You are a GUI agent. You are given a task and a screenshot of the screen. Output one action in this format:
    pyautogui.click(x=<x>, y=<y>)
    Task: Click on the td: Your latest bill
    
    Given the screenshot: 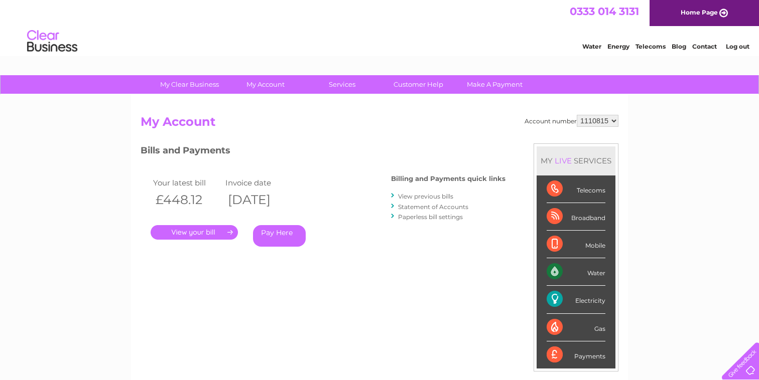 What is the action you would take?
    pyautogui.click(x=187, y=183)
    